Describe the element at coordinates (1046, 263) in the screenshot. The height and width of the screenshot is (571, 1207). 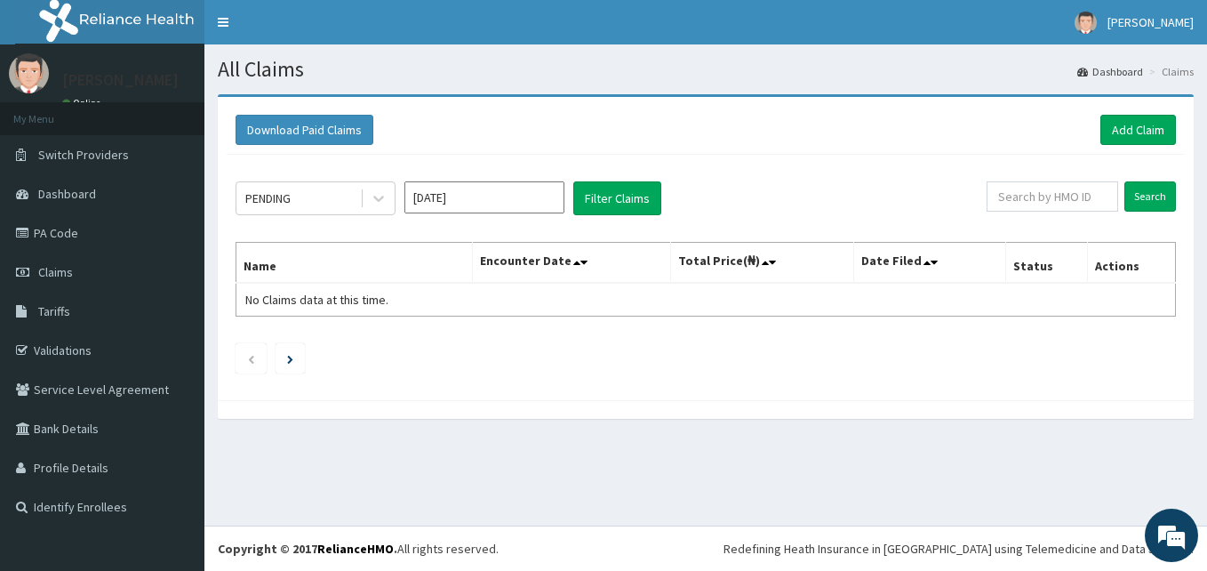
I see `th: Status` at that location.